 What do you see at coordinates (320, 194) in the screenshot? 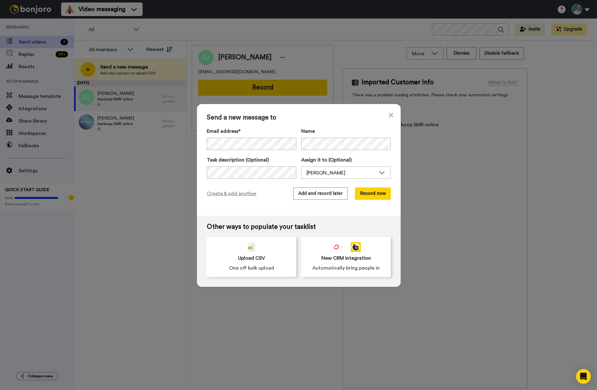
I see `button: Add and record later` at bounding box center [320, 194].